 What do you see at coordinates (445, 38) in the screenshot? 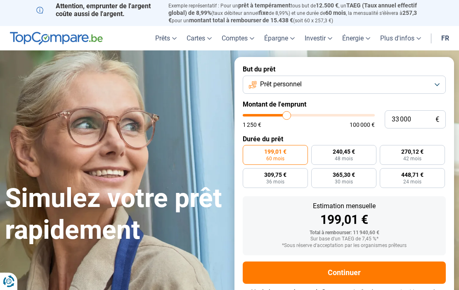
I see `a: fr` at bounding box center [445, 38].